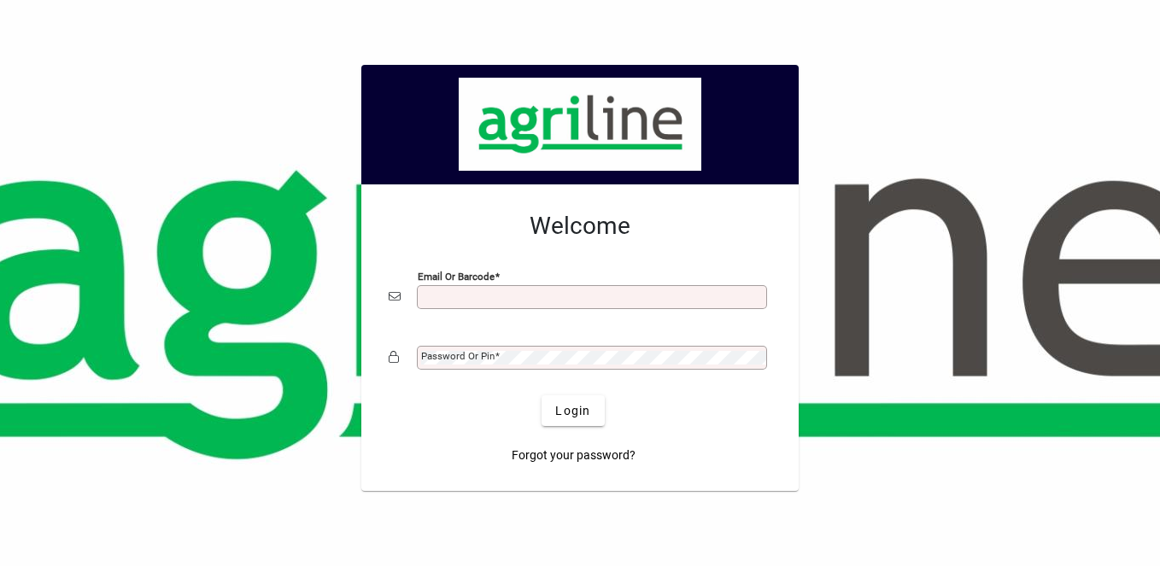 The height and width of the screenshot is (566, 1160). Describe the element at coordinates (572, 411) in the screenshot. I see `button: Login` at that location.